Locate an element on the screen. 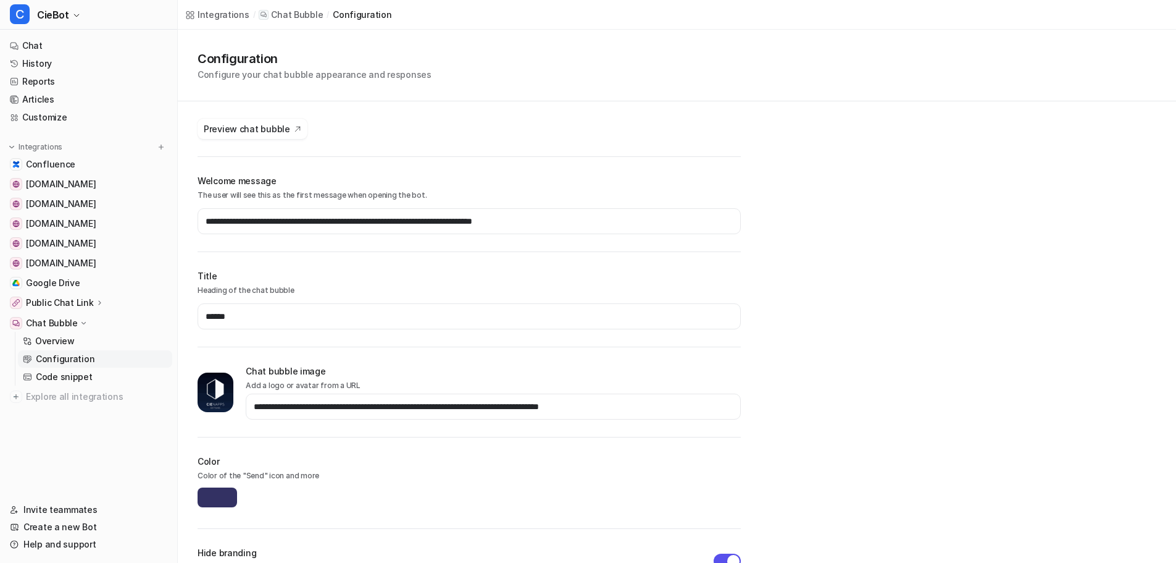  p: The user will see this as the first message when opening the bot. is located at coordinates (469, 195).